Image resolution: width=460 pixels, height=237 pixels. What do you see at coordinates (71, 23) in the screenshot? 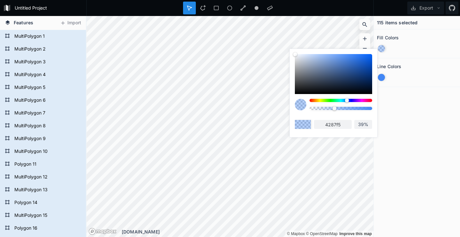
I see `button: Import` at bounding box center [71, 23].